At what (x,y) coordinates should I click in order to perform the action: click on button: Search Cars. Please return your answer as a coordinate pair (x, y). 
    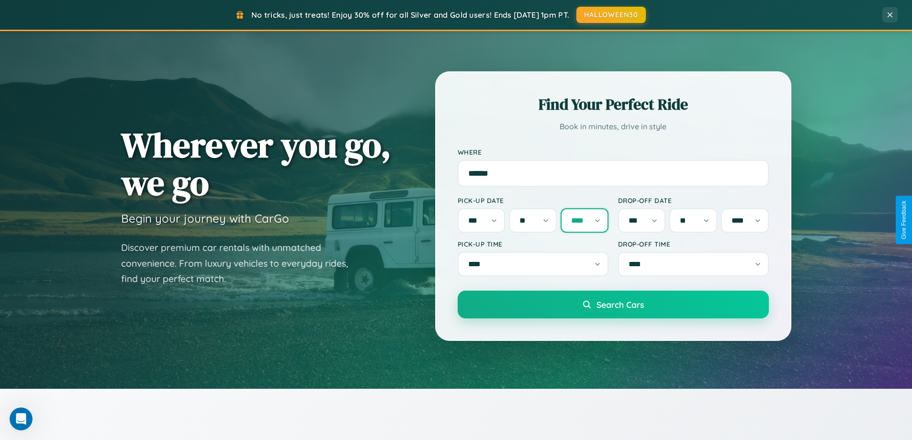
    Looking at the image, I should click on (614, 305).